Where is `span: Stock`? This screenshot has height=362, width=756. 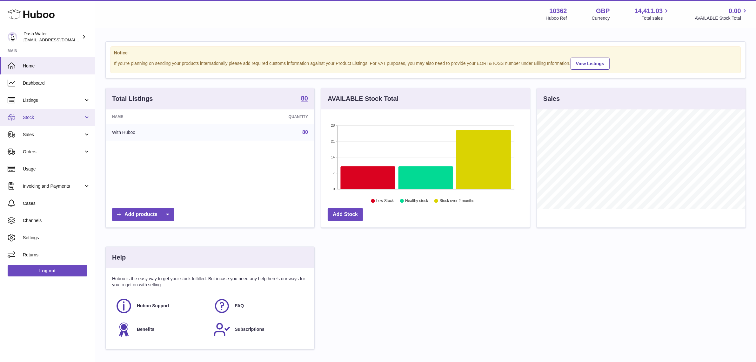 span: Stock is located at coordinates (53, 117).